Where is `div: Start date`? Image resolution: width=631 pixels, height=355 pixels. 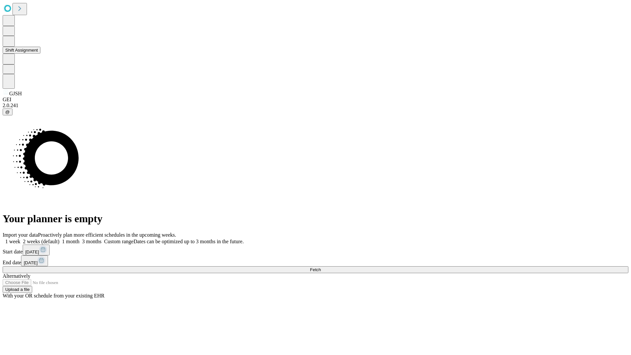 div: Start date is located at coordinates (315, 250).